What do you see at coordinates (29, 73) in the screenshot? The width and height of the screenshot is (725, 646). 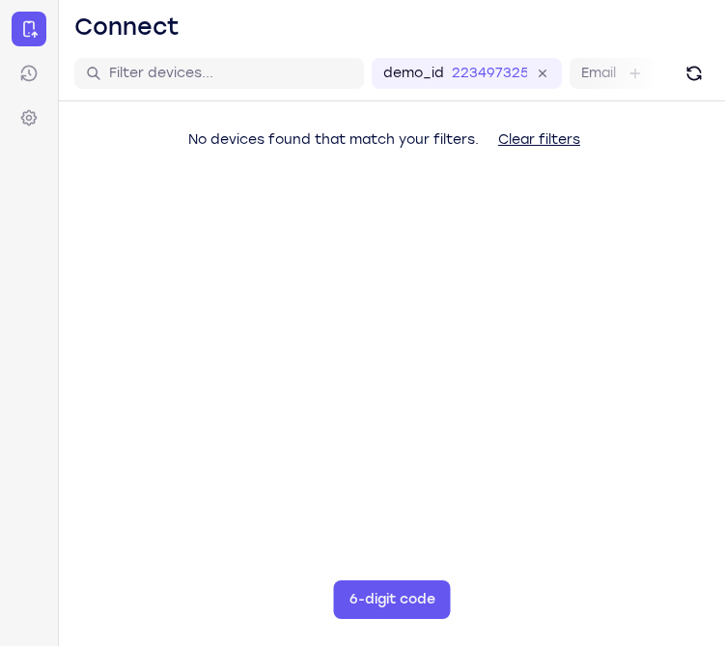 I see `a: Sessions` at bounding box center [29, 73].